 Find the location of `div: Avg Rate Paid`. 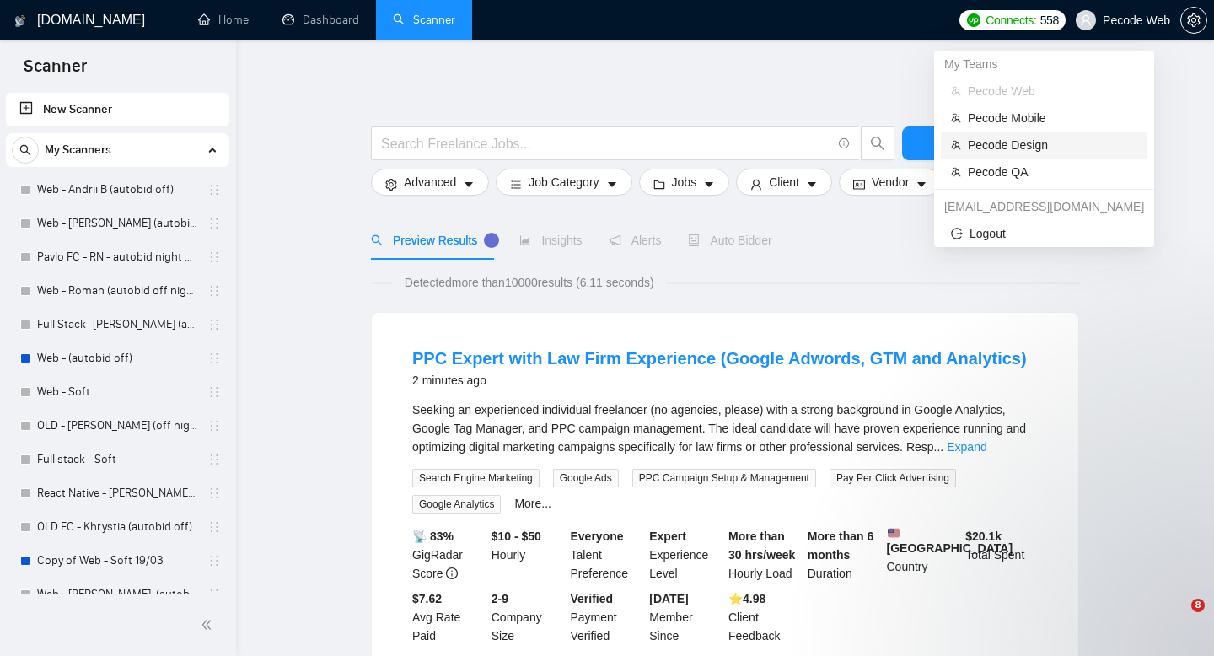

div: Avg Rate Paid is located at coordinates (448, 617).